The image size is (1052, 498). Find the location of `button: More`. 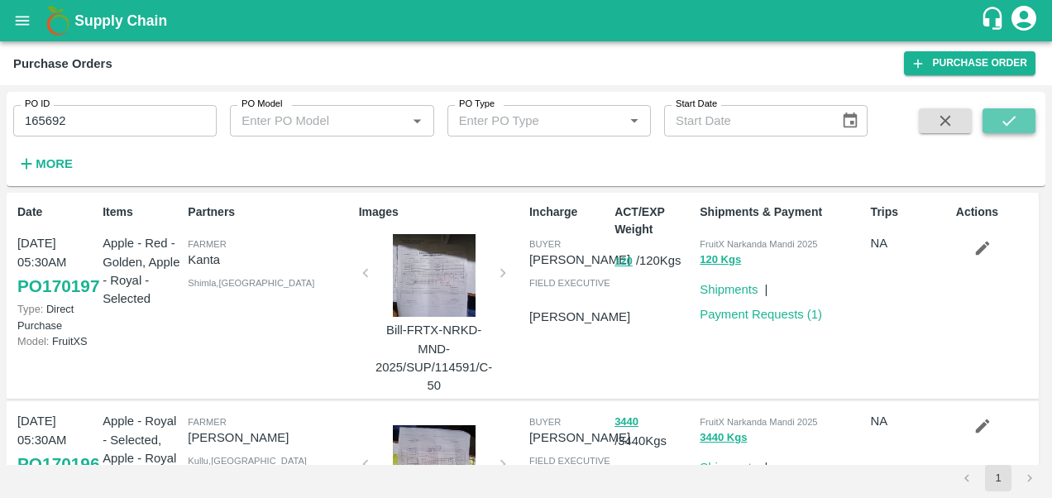

button: More is located at coordinates (45, 164).